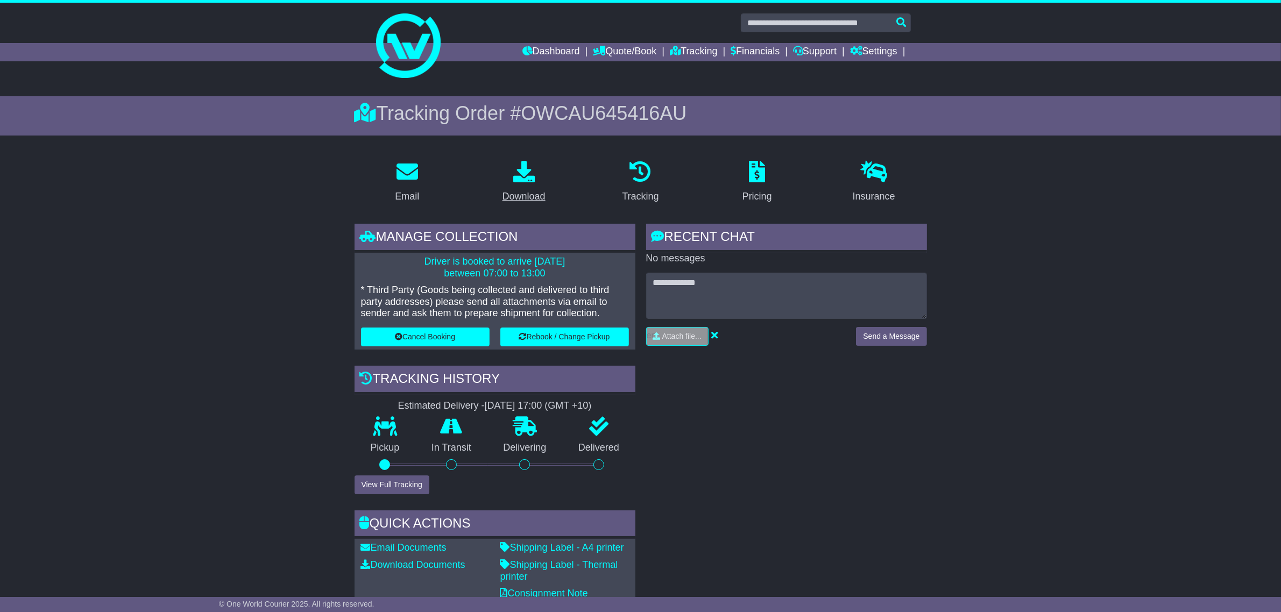  I want to click on a: Shipping Label - A4 printer, so click(562, 548).